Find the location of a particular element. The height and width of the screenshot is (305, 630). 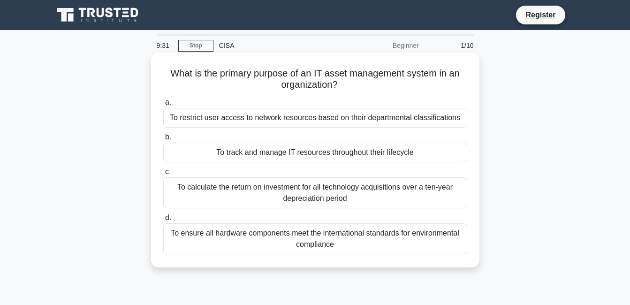

div: Beginner is located at coordinates (384, 46).